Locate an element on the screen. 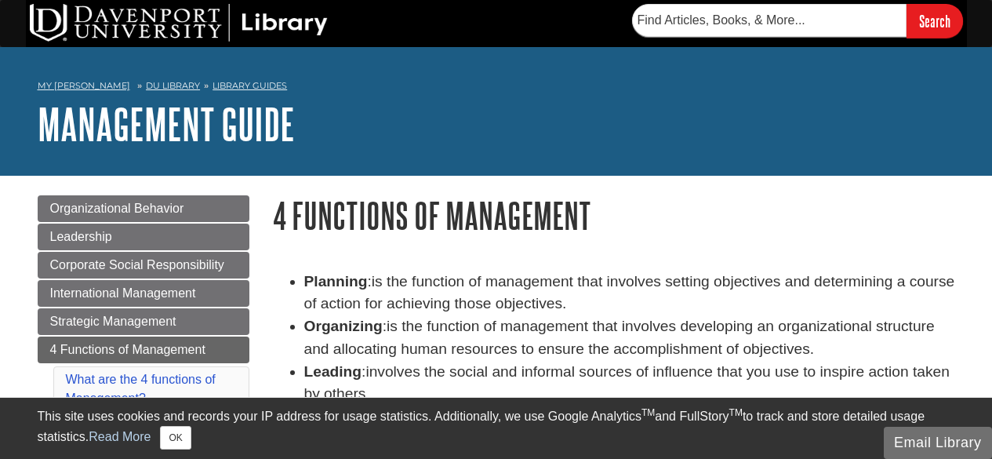 The image size is (992, 459). a: 4 Functions of Management is located at coordinates (144, 350).